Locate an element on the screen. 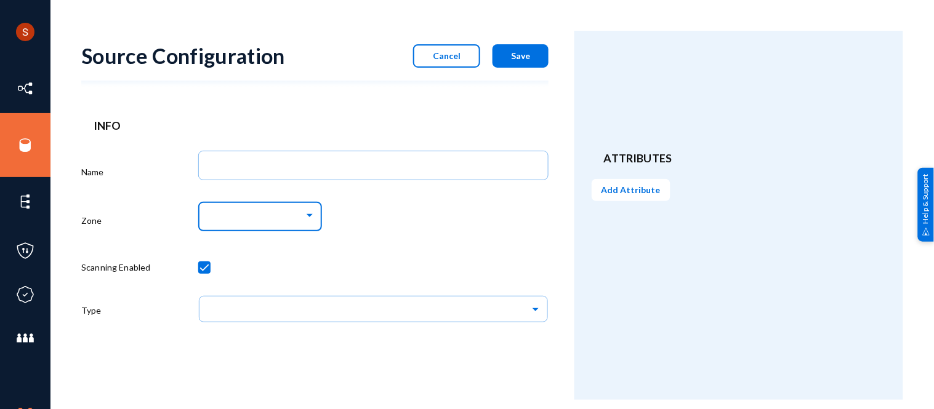 The width and height of the screenshot is (934, 409). img: icon-sources.svg is located at coordinates (25, 145).